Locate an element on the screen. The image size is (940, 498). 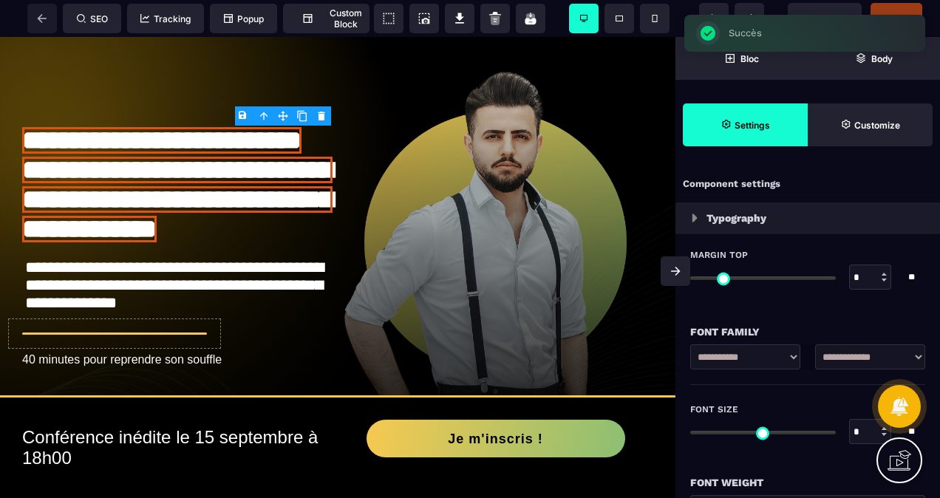
strong: Customize is located at coordinates (877, 125).